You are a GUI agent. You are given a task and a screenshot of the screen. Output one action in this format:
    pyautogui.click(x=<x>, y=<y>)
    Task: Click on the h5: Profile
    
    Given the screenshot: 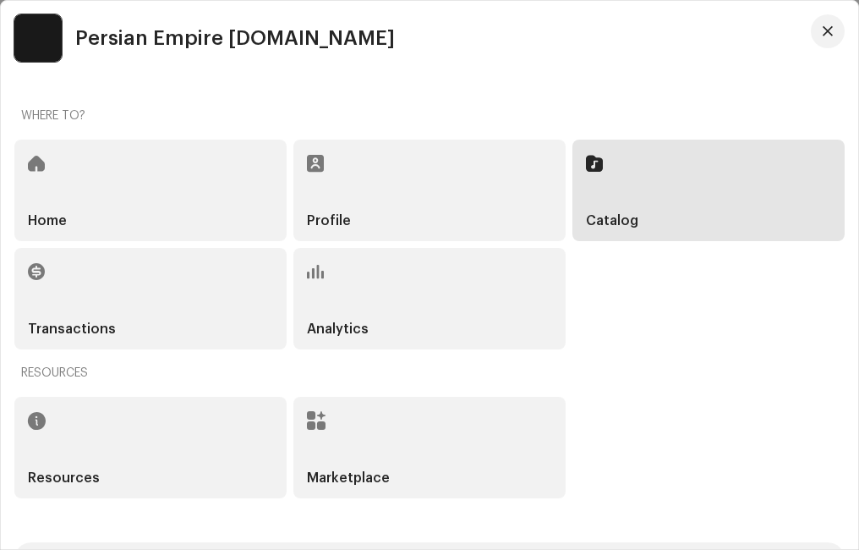 What is the action you would take?
    pyautogui.click(x=329, y=221)
    